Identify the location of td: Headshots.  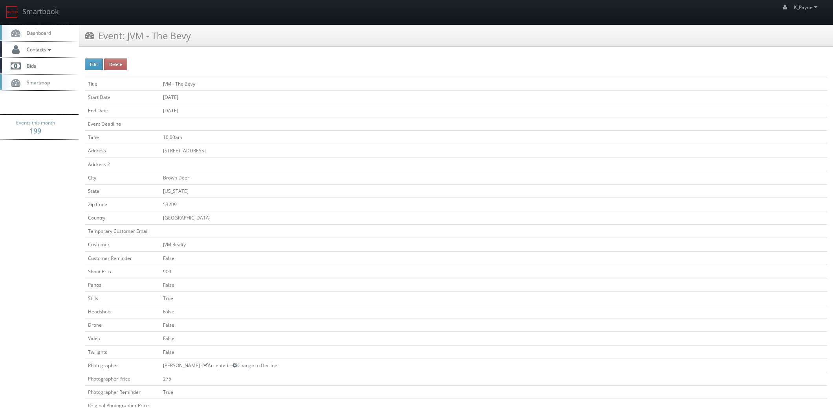
(122, 312).